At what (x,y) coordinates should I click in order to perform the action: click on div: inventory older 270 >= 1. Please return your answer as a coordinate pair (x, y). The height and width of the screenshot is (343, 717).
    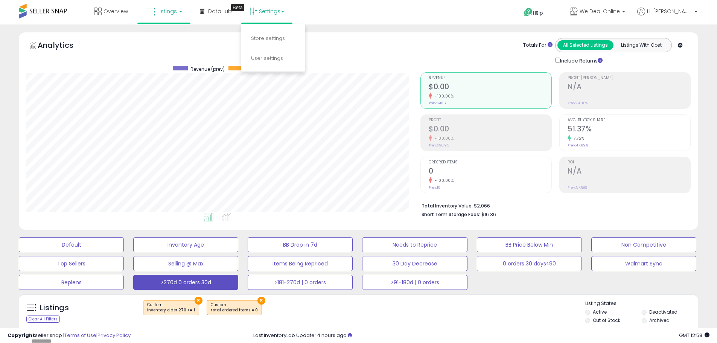
    Looking at the image, I should click on (171, 310).